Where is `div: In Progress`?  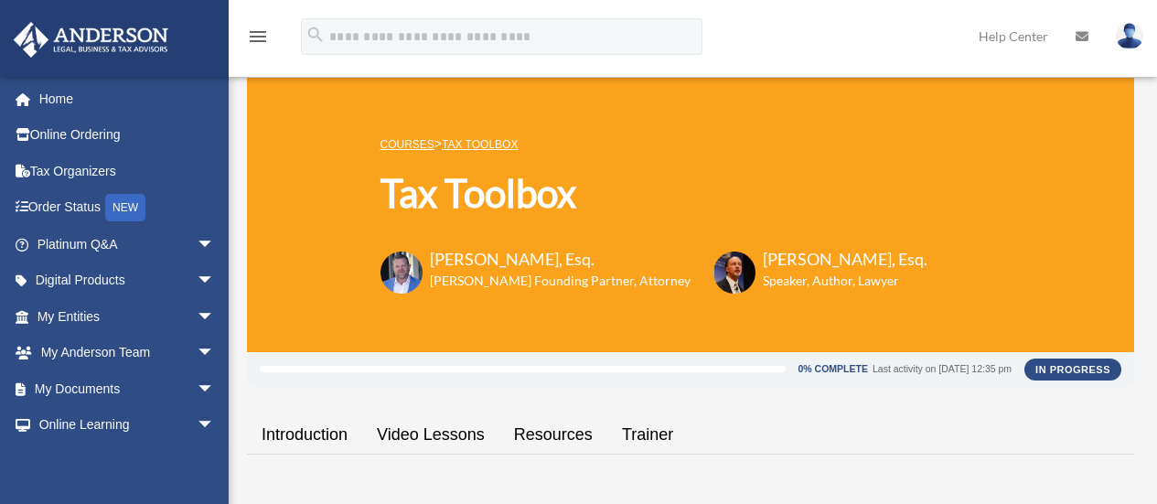 div: In Progress is located at coordinates (1072, 369).